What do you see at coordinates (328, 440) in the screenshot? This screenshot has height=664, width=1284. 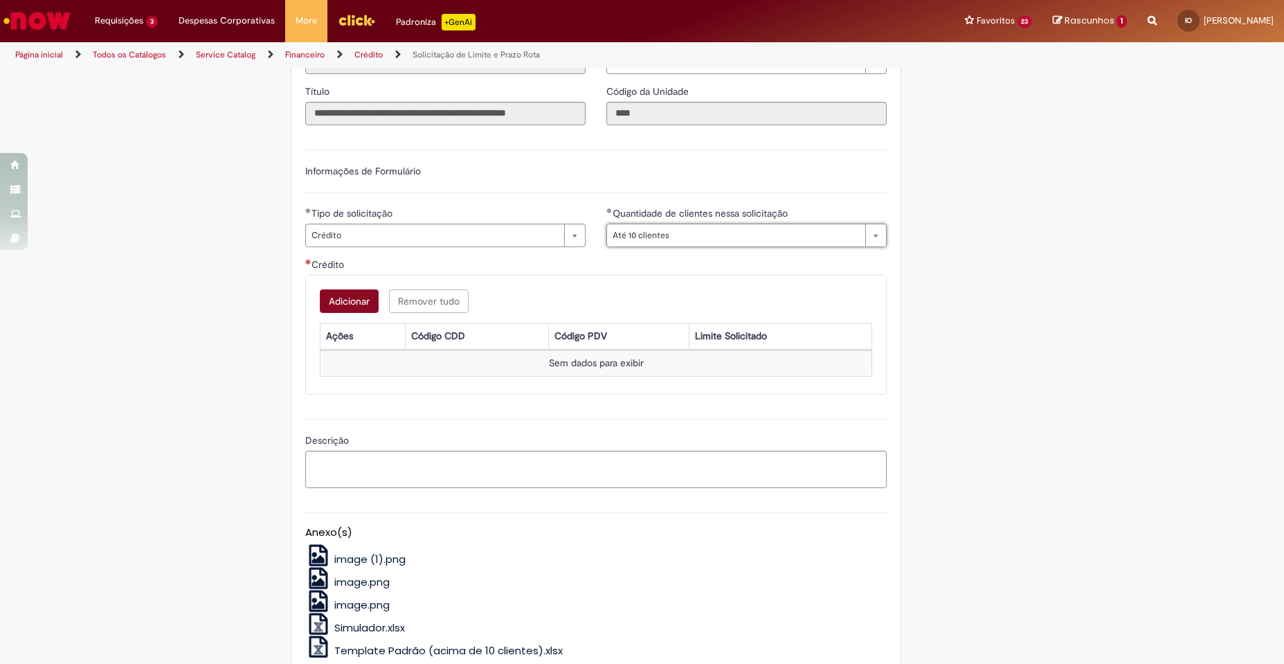 I see `span: Descrição` at bounding box center [328, 440].